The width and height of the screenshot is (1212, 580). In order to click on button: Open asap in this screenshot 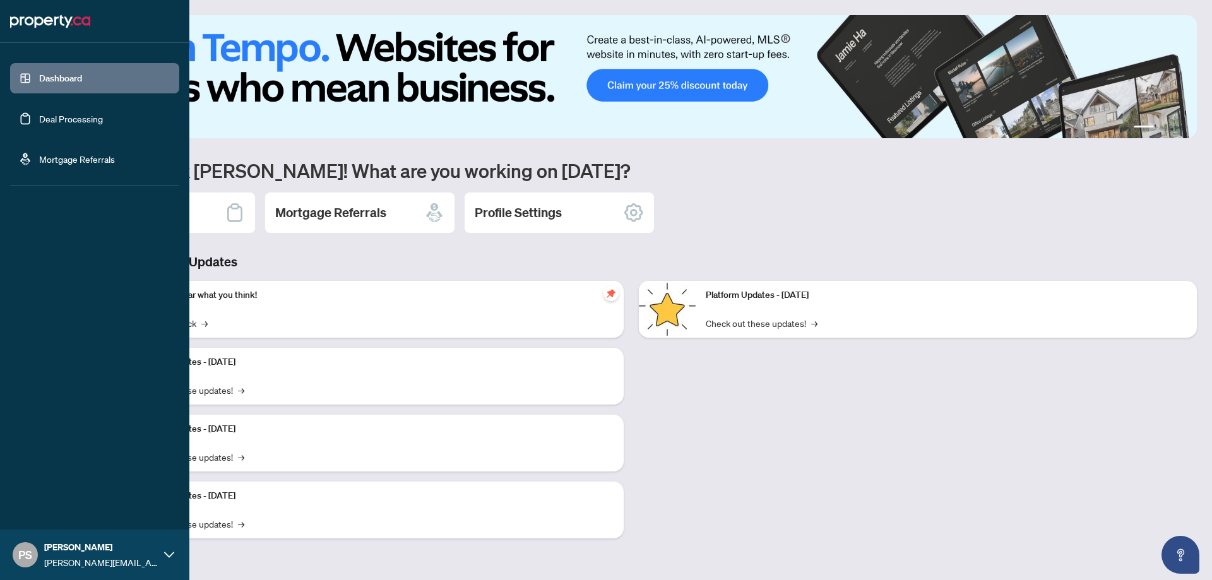, I will do `click(1180, 555)`.